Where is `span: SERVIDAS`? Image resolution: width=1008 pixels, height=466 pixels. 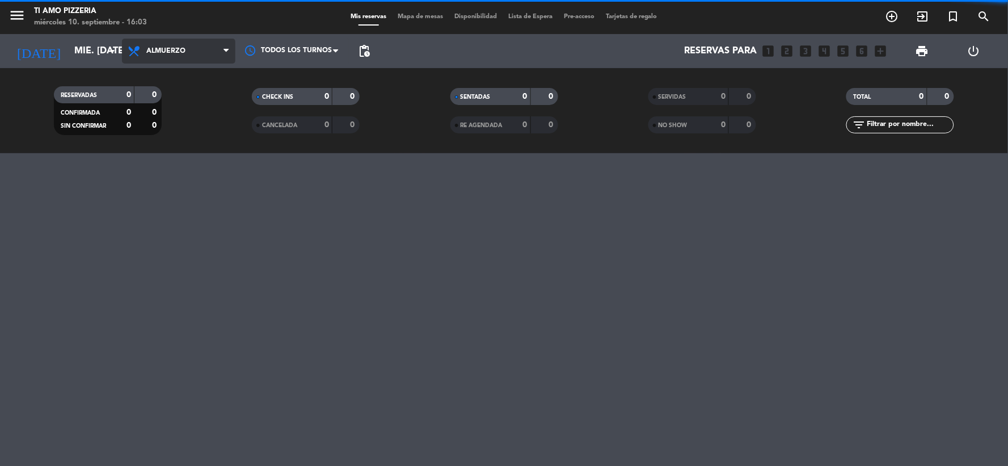
span: SERVIDAS is located at coordinates (672, 97).